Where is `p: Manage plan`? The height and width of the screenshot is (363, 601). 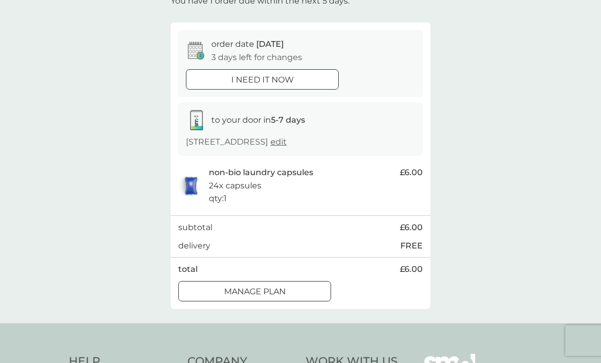
p: Manage plan is located at coordinates (255, 292).